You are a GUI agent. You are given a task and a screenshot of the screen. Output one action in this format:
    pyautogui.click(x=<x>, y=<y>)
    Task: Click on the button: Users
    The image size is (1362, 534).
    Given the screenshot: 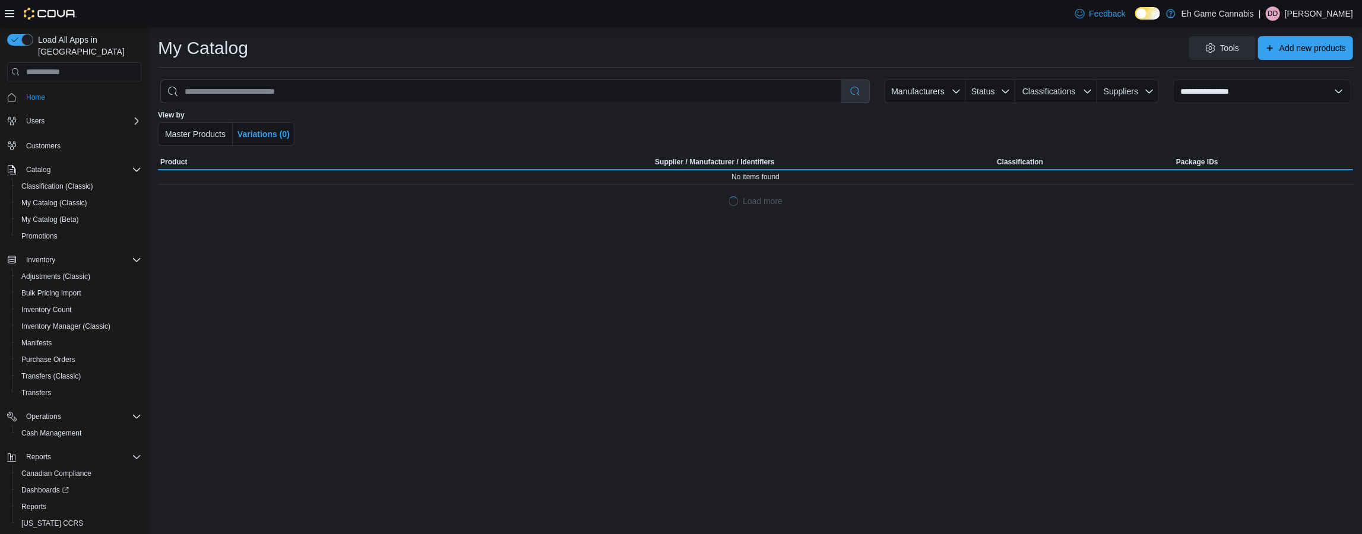 What is the action you would take?
    pyautogui.click(x=74, y=121)
    